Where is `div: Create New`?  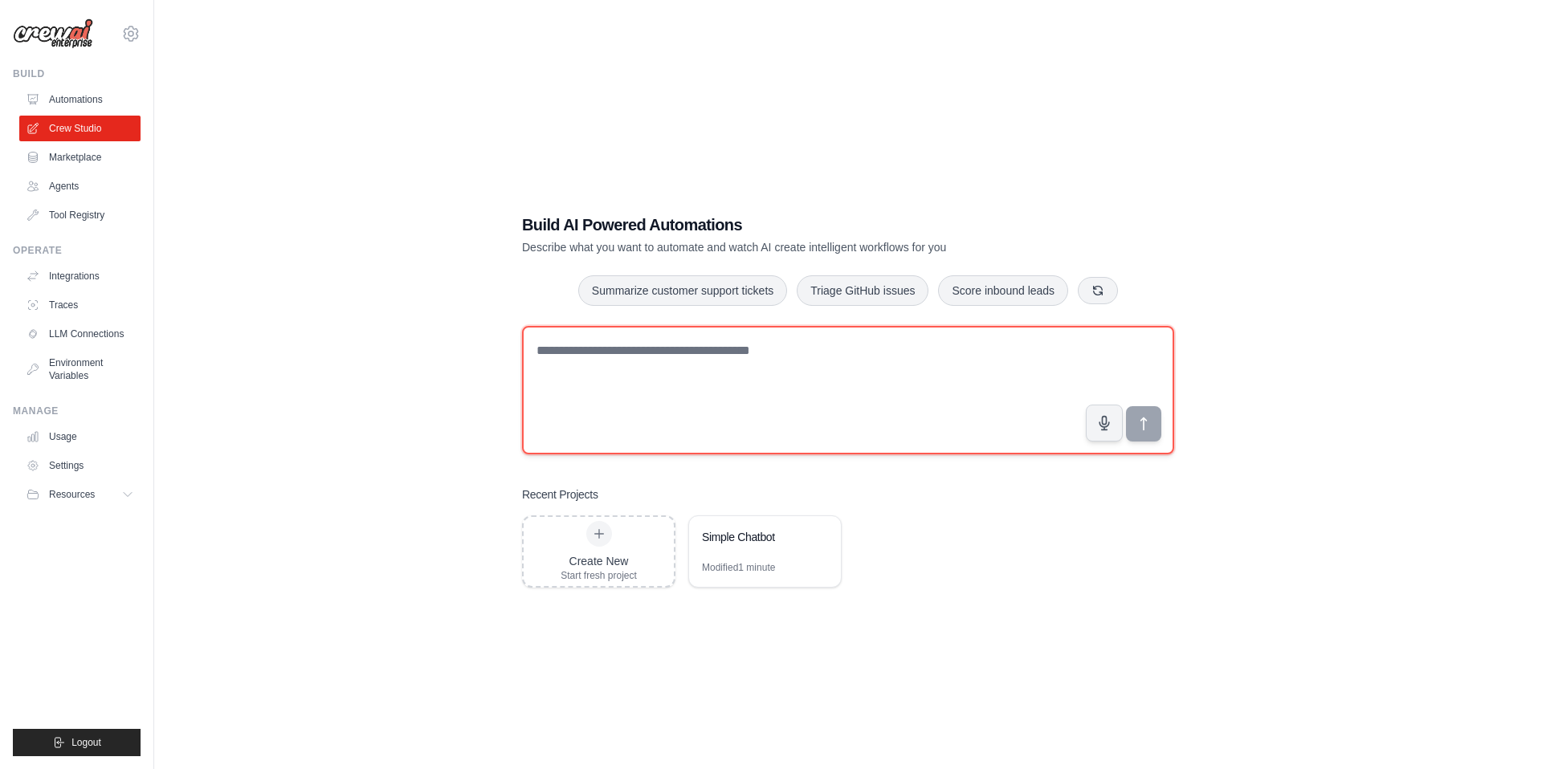
div: Create New is located at coordinates (598, 561).